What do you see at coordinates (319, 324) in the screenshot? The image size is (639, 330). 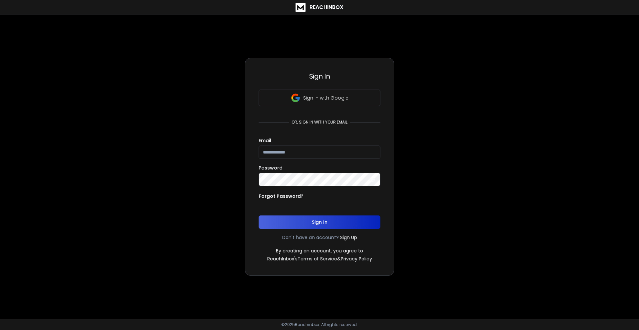 I see `p: © 2025 Reachinbox. All rights reserved.` at bounding box center [319, 324].